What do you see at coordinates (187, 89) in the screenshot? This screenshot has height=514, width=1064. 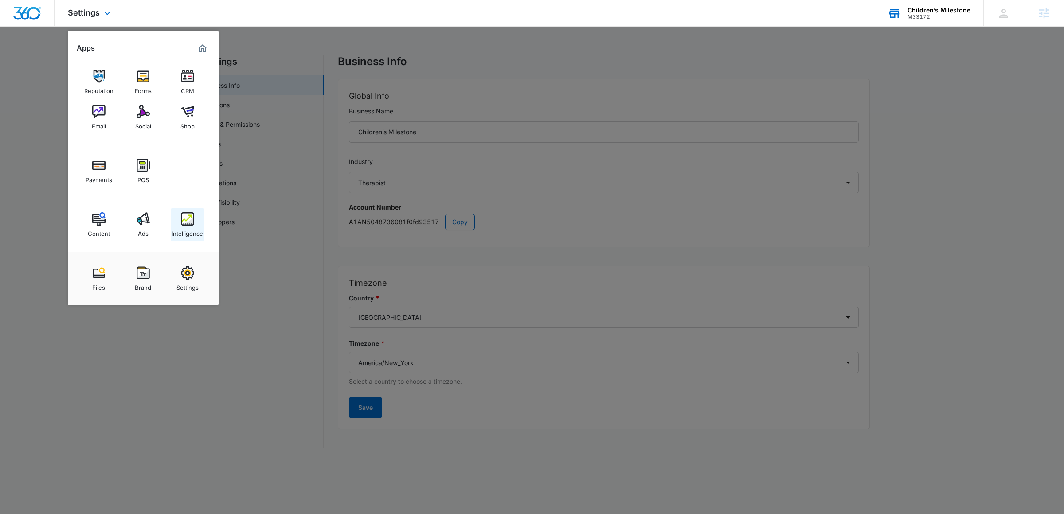 I see `div: CRM` at bounding box center [187, 89].